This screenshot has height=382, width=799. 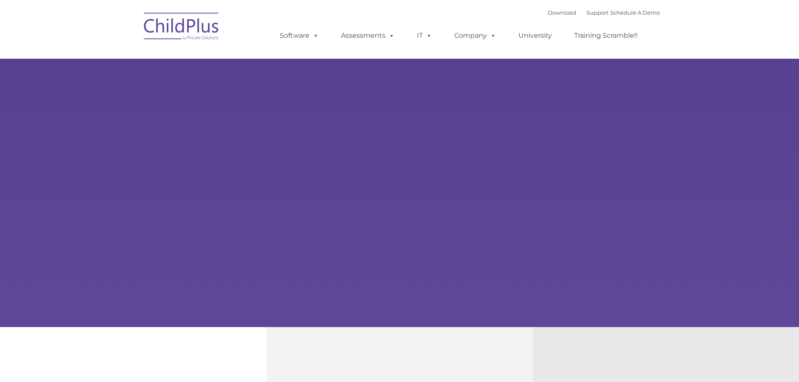 What do you see at coordinates (535, 36) in the screenshot?
I see `a: University` at bounding box center [535, 36].